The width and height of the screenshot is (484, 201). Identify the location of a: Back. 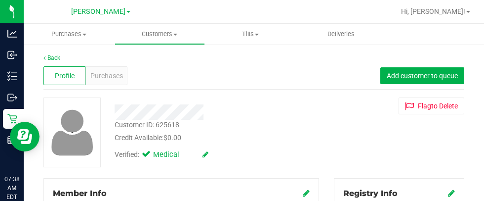
(52, 58).